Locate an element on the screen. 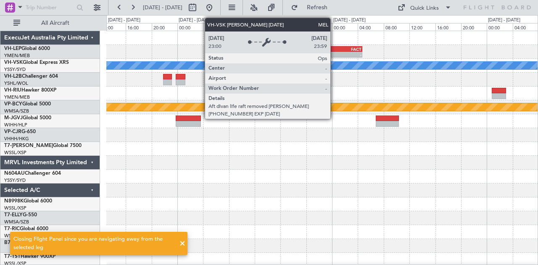  a: VH-LEPGlobal 6000 is located at coordinates (27, 49).